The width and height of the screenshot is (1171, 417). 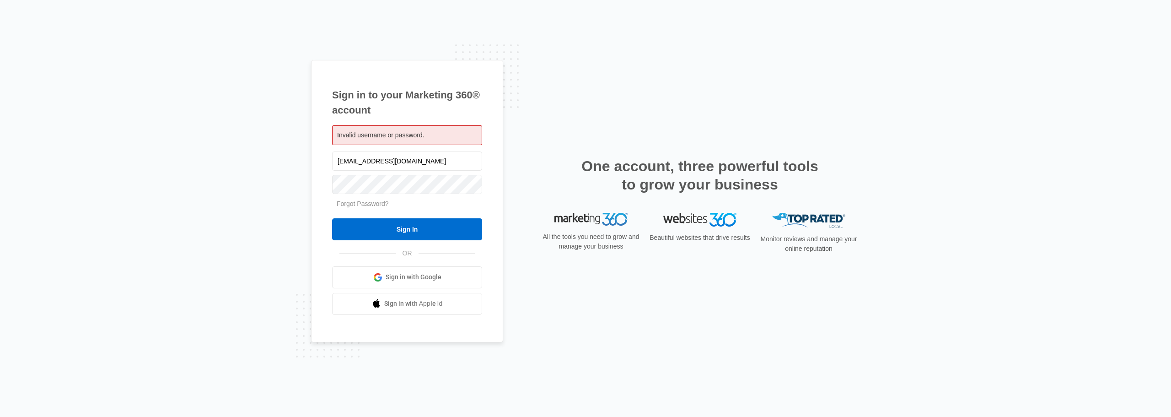 What do you see at coordinates (809, 244) in the screenshot?
I see `p: Monitor reviews and manage your online reputation` at bounding box center [809, 244].